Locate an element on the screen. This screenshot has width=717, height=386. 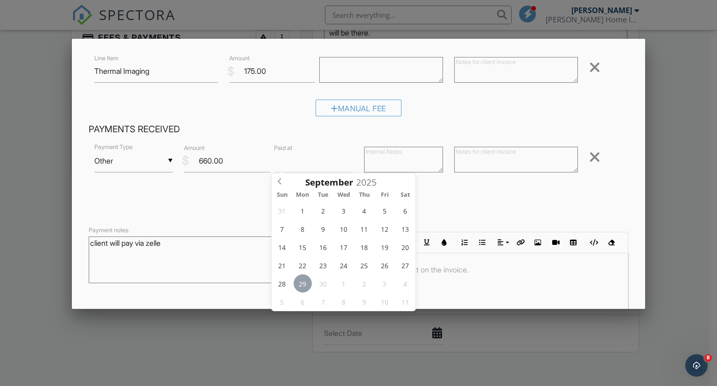
span: September 9, 2025 is located at coordinates (323, 228).